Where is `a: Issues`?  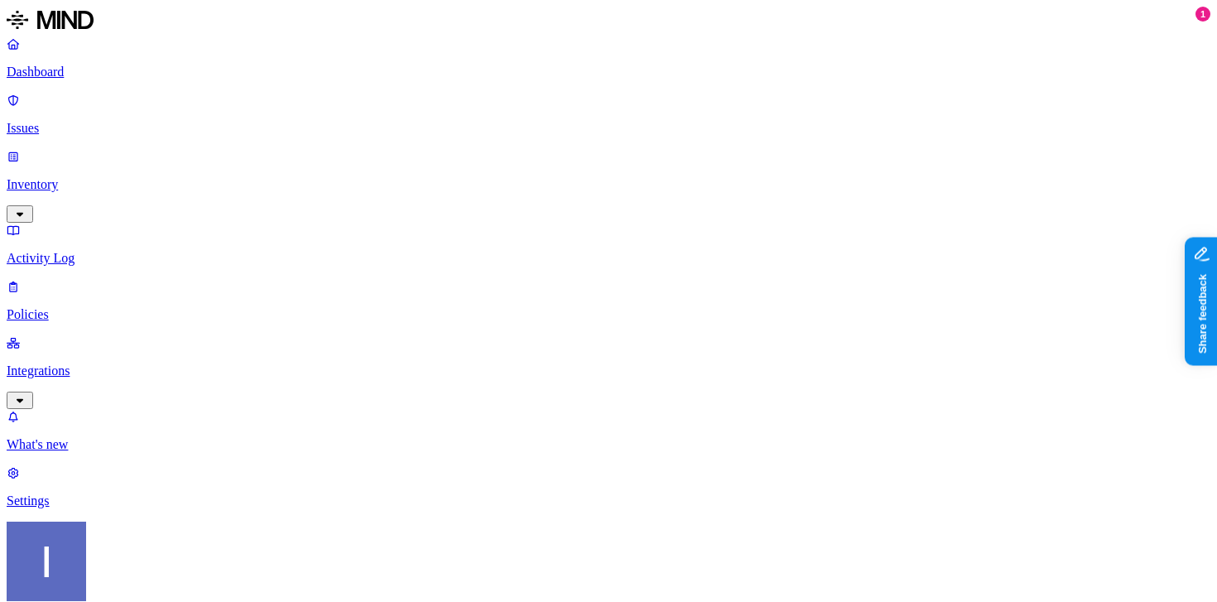 a: Issues is located at coordinates (609, 114).